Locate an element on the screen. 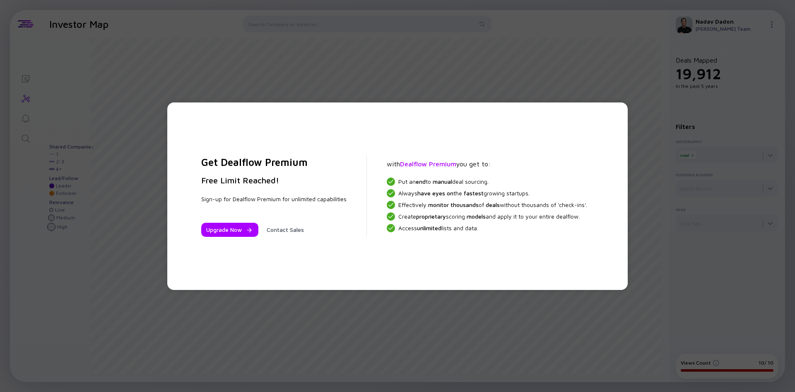 Image resolution: width=795 pixels, height=392 pixels. span: end is located at coordinates (421, 181).